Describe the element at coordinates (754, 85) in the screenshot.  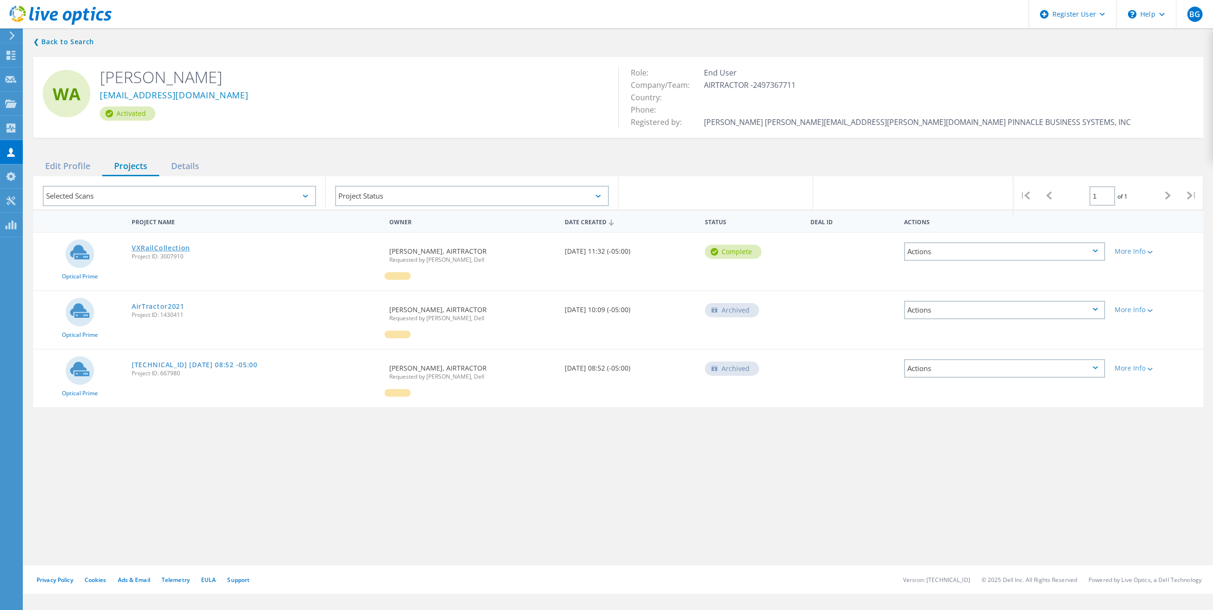
I see `span: AIRTRACTOR -2497367711` at that location.